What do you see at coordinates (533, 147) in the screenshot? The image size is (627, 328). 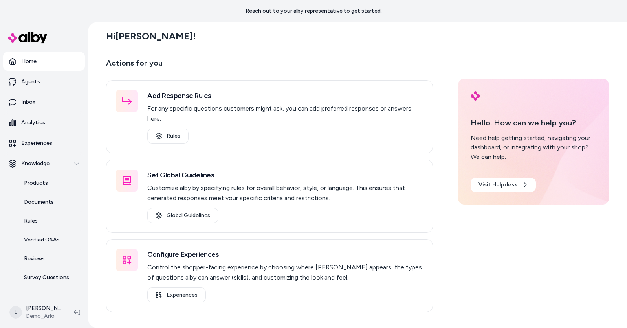 I see `div: Need help getting started, navigating your dashboard, or integrating with your shop? We can help.` at bounding box center [533, 147].